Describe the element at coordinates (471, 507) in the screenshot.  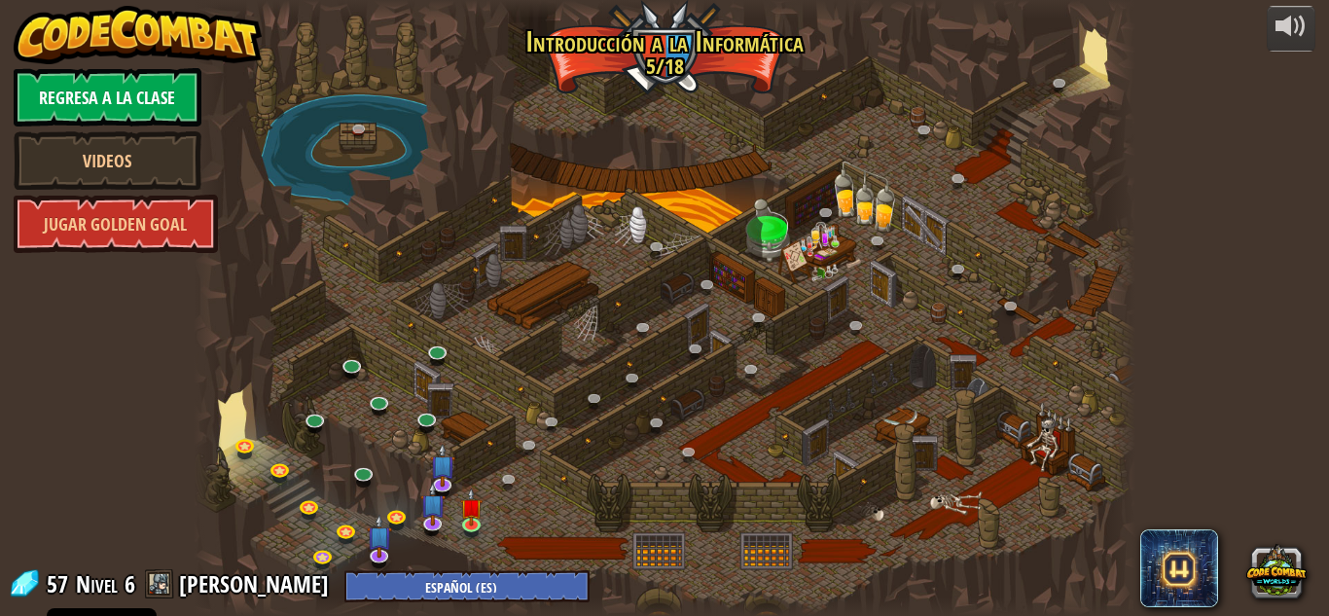
I see `img: level-banner-unstarted.png` at that location.